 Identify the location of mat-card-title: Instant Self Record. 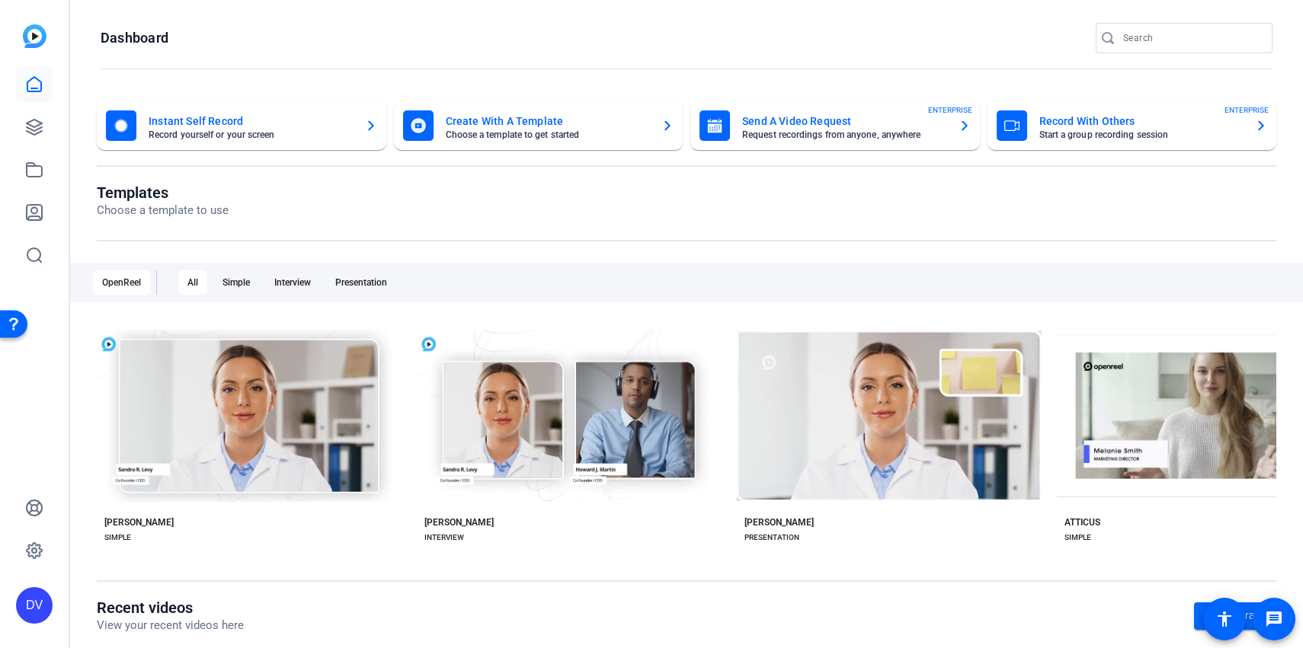
(251, 121).